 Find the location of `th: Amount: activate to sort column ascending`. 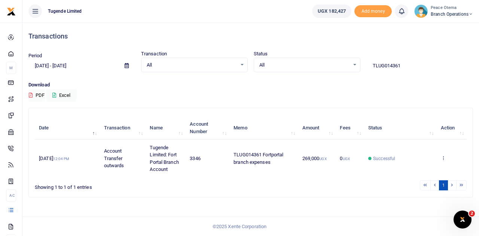

th: Amount: activate to sort column ascending is located at coordinates (317, 128).